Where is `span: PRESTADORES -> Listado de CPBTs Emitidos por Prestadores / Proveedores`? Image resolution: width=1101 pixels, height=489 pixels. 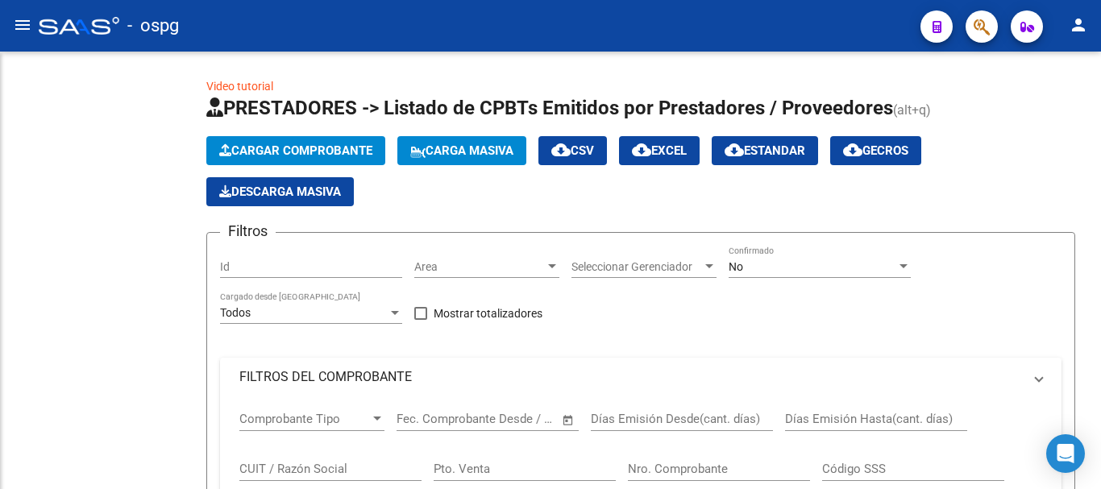 span: PRESTADORES -> Listado de CPBTs Emitidos por Prestadores / Proveedores is located at coordinates (550, 108).